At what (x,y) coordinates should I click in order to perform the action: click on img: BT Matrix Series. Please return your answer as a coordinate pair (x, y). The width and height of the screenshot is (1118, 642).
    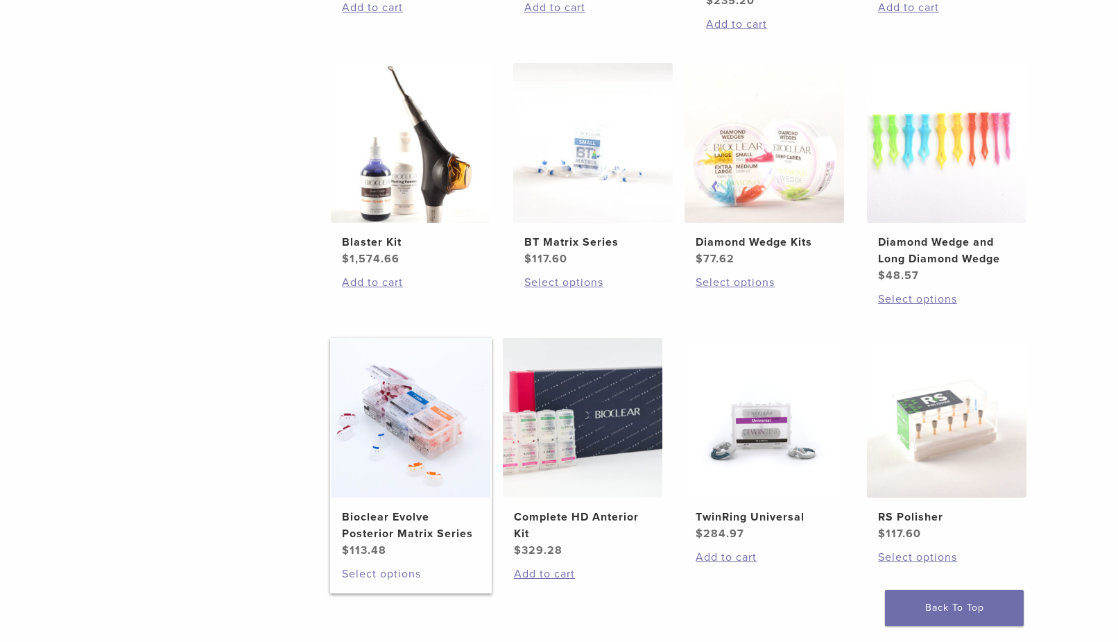
    Looking at the image, I should click on (593, 143).